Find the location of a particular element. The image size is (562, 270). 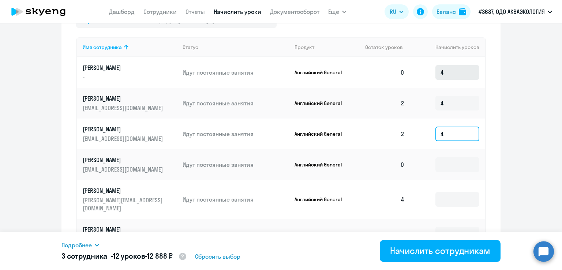

button: Ещё is located at coordinates (337, 12).